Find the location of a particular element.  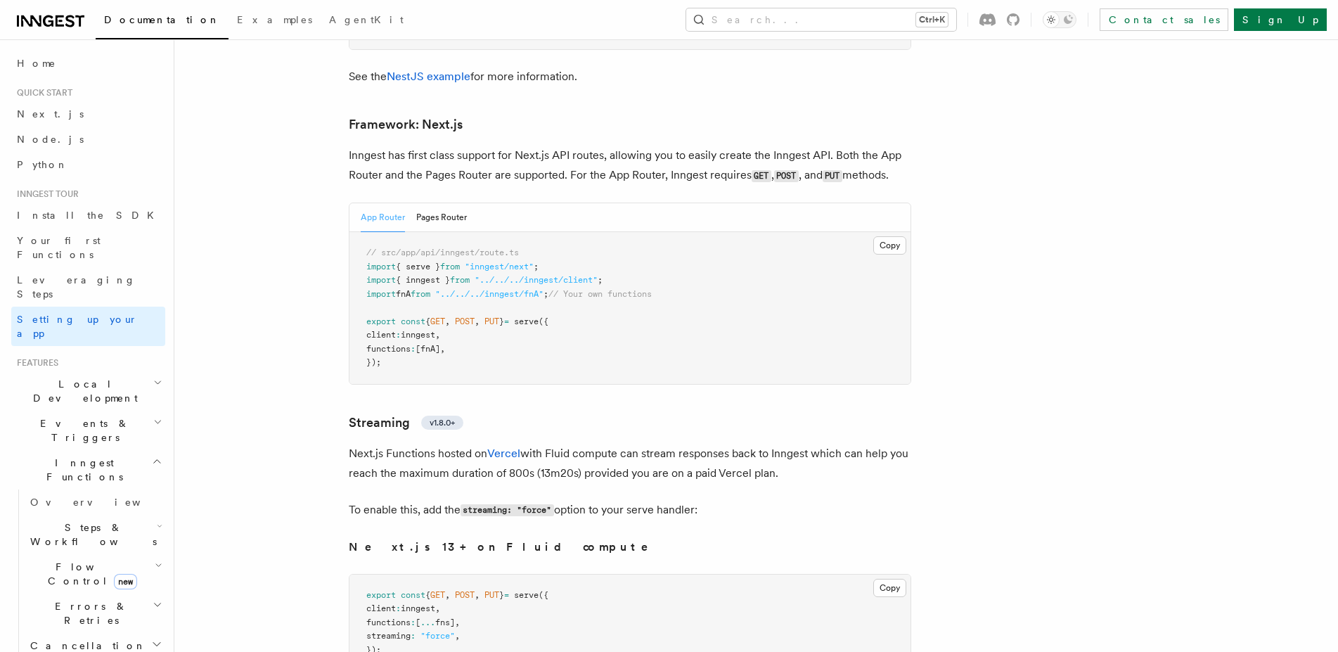

button: Flow Controlnew is located at coordinates (95, 574).